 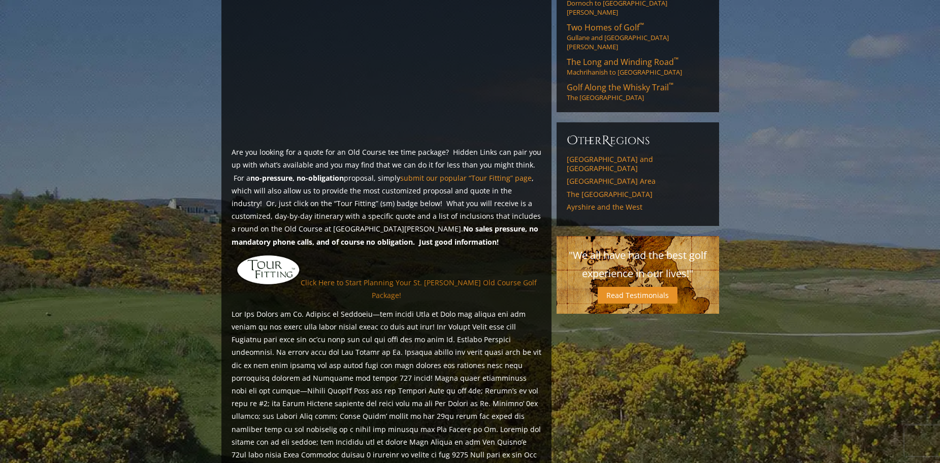 What do you see at coordinates (638, 265) in the screenshot?
I see `p: "We all have had the best golf experience in our lives!"` at bounding box center [638, 265].